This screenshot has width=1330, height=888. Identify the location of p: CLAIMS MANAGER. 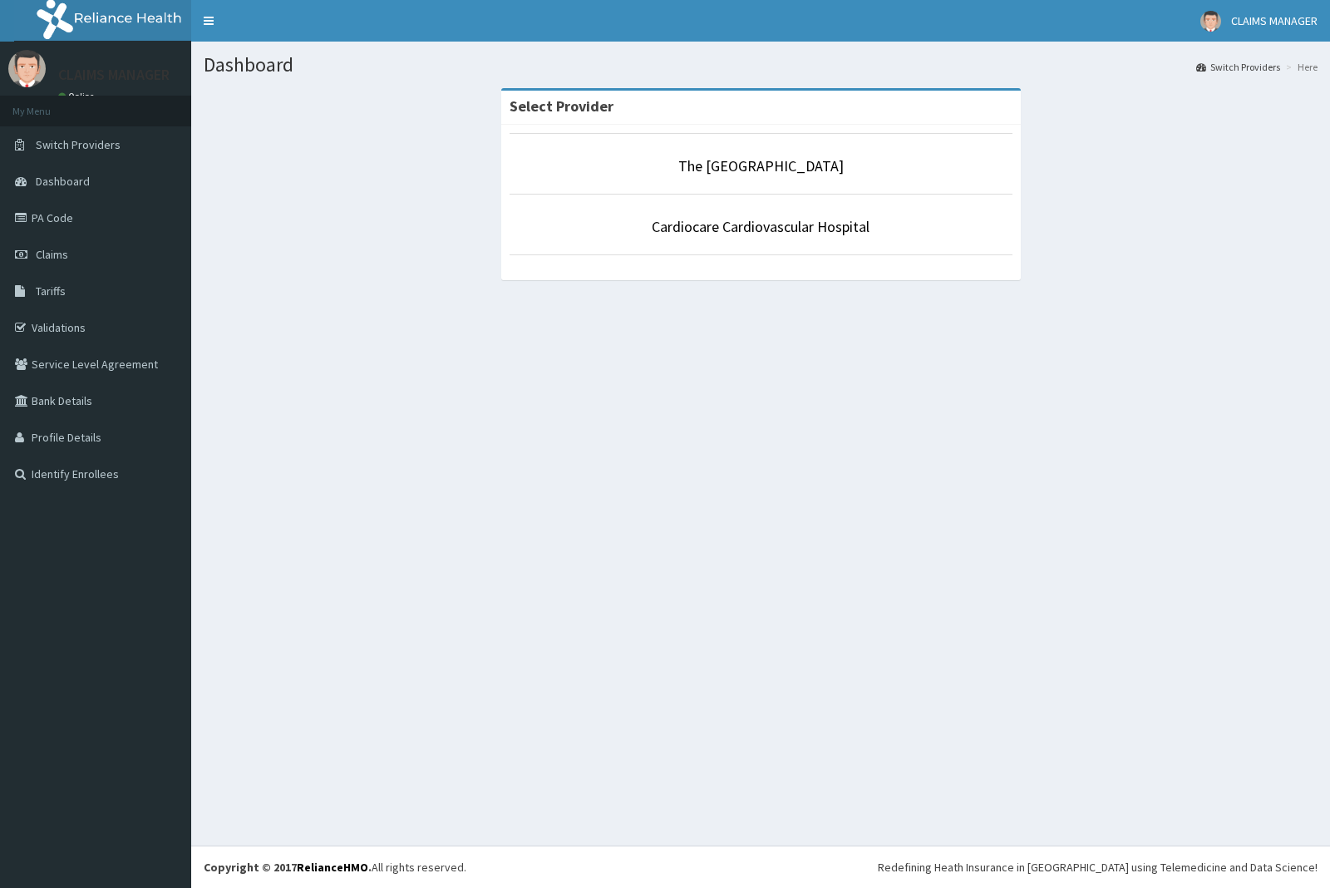
(114, 75).